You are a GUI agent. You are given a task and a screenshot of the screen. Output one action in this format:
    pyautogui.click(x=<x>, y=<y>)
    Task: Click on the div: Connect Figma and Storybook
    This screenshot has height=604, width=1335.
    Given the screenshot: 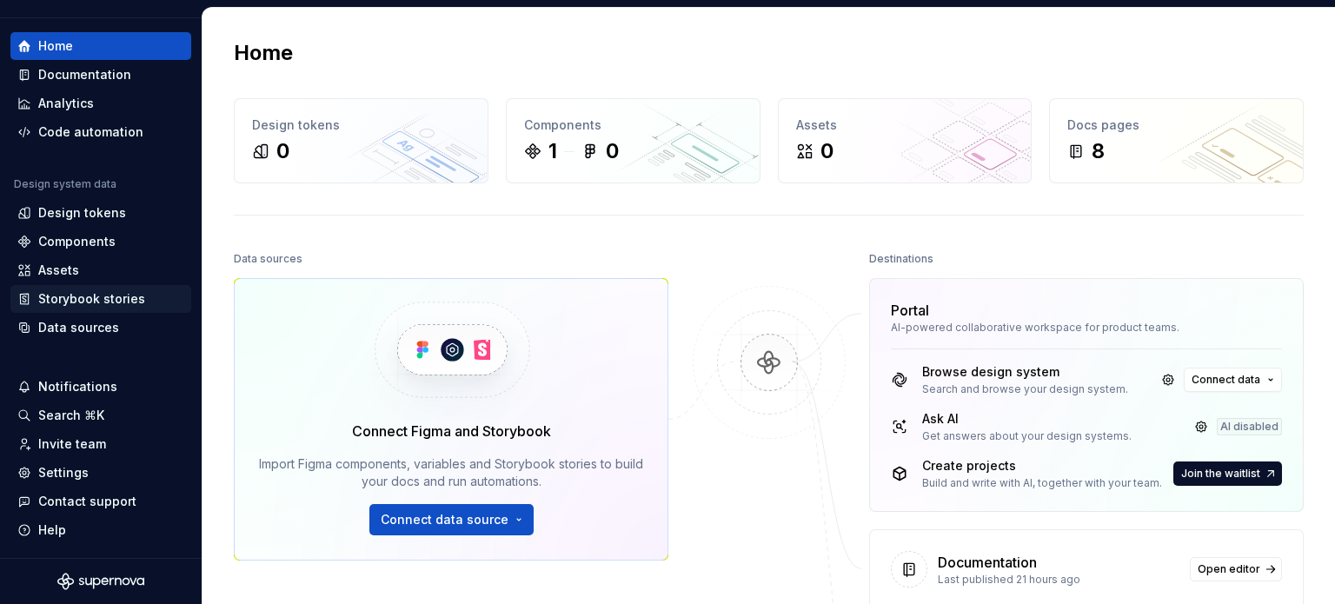 What is the action you would take?
    pyautogui.click(x=451, y=431)
    